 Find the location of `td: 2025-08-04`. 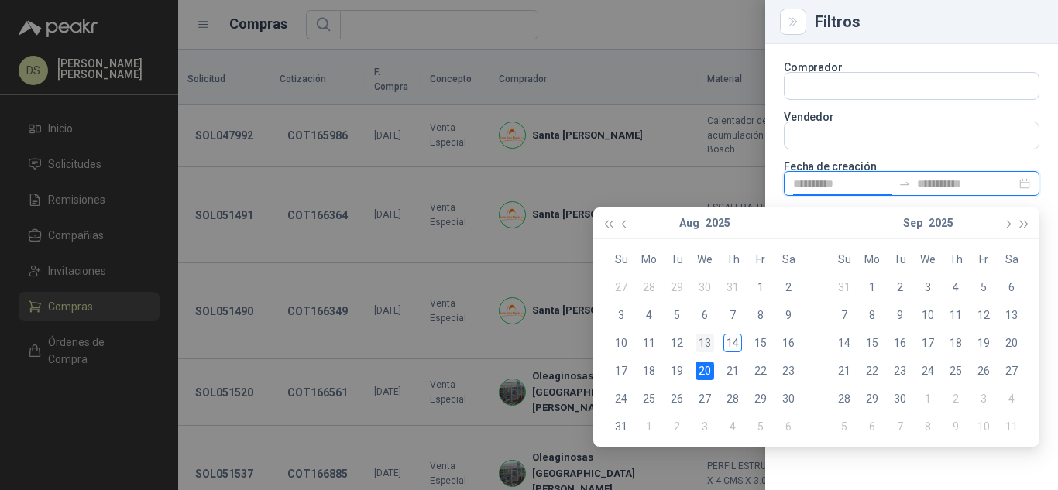

td: 2025-08-04 is located at coordinates (649, 315).